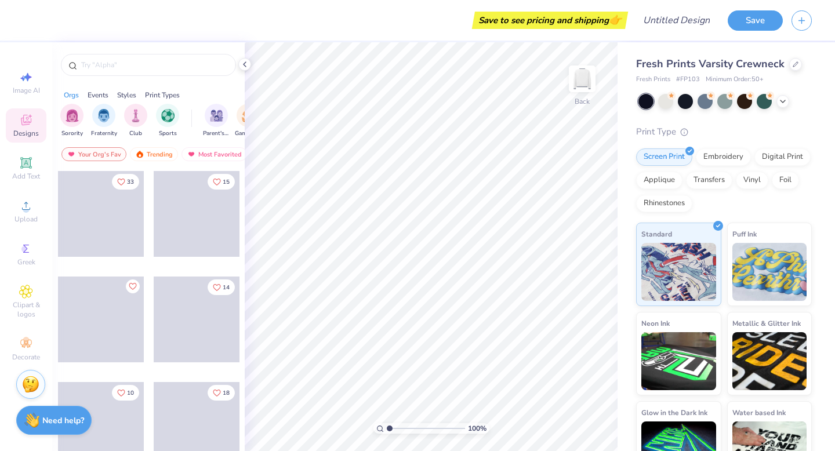 This screenshot has height=451, width=835. I want to click on span: Game Day, so click(248, 133).